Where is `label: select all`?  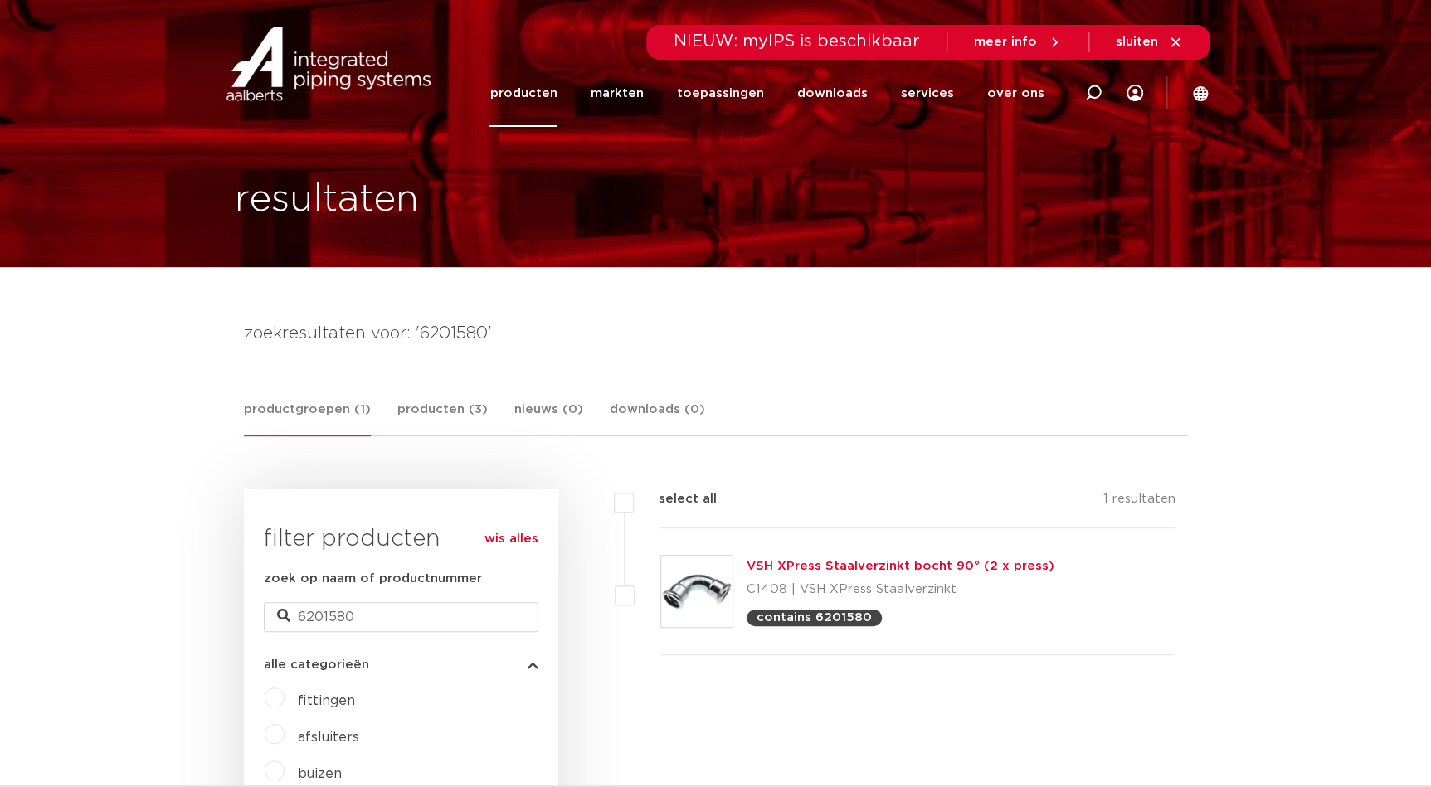 label: select all is located at coordinates (675, 499).